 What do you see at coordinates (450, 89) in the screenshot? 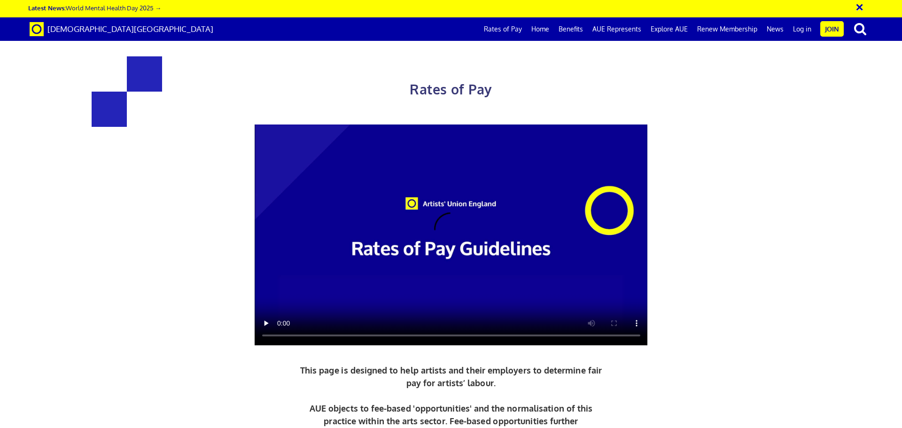
I see `span: Rates of Pay` at bounding box center [450, 89].